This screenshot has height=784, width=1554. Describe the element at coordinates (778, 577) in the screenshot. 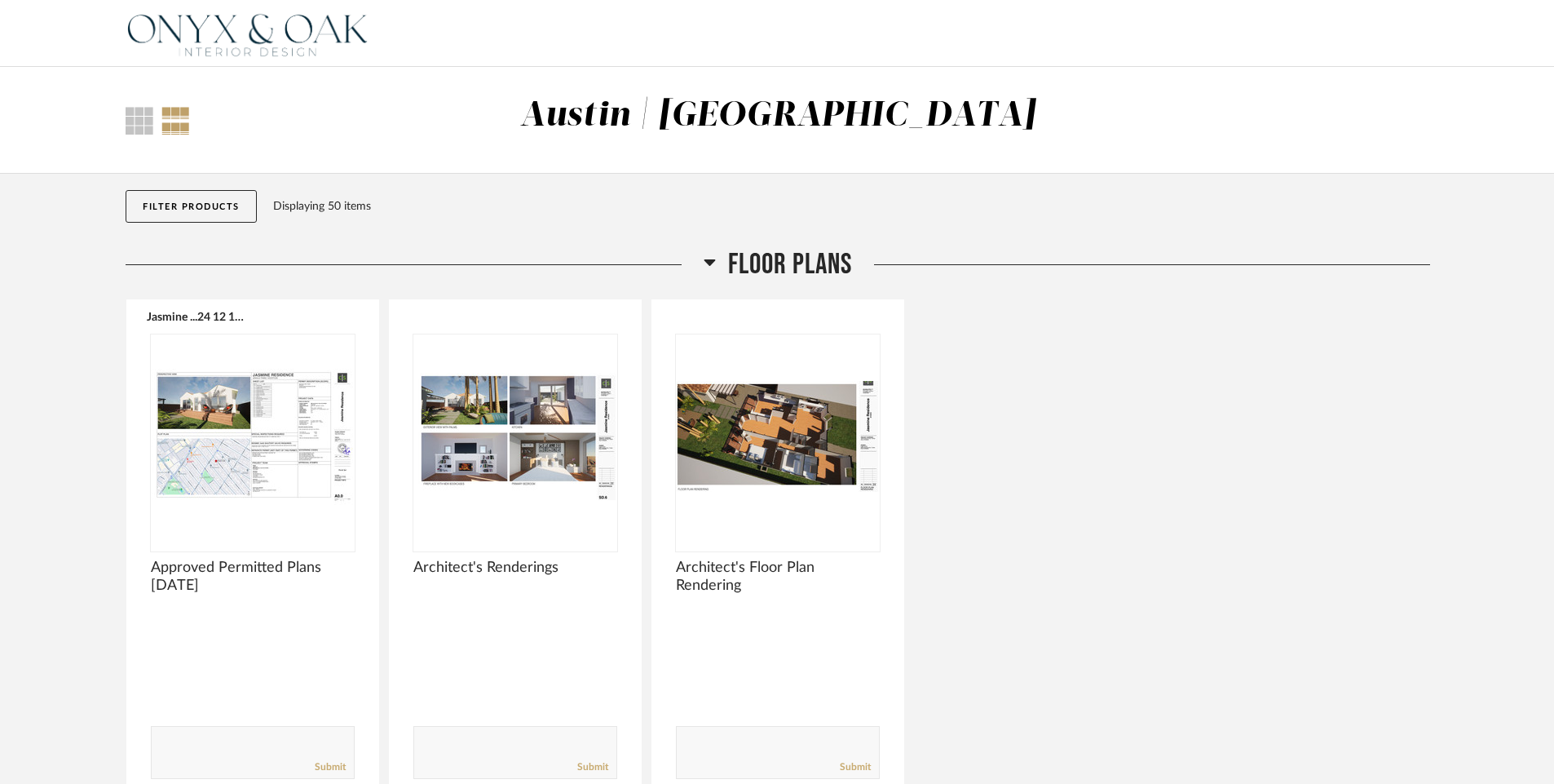

I see `span: Architect's Floor Plan Rendering` at that location.